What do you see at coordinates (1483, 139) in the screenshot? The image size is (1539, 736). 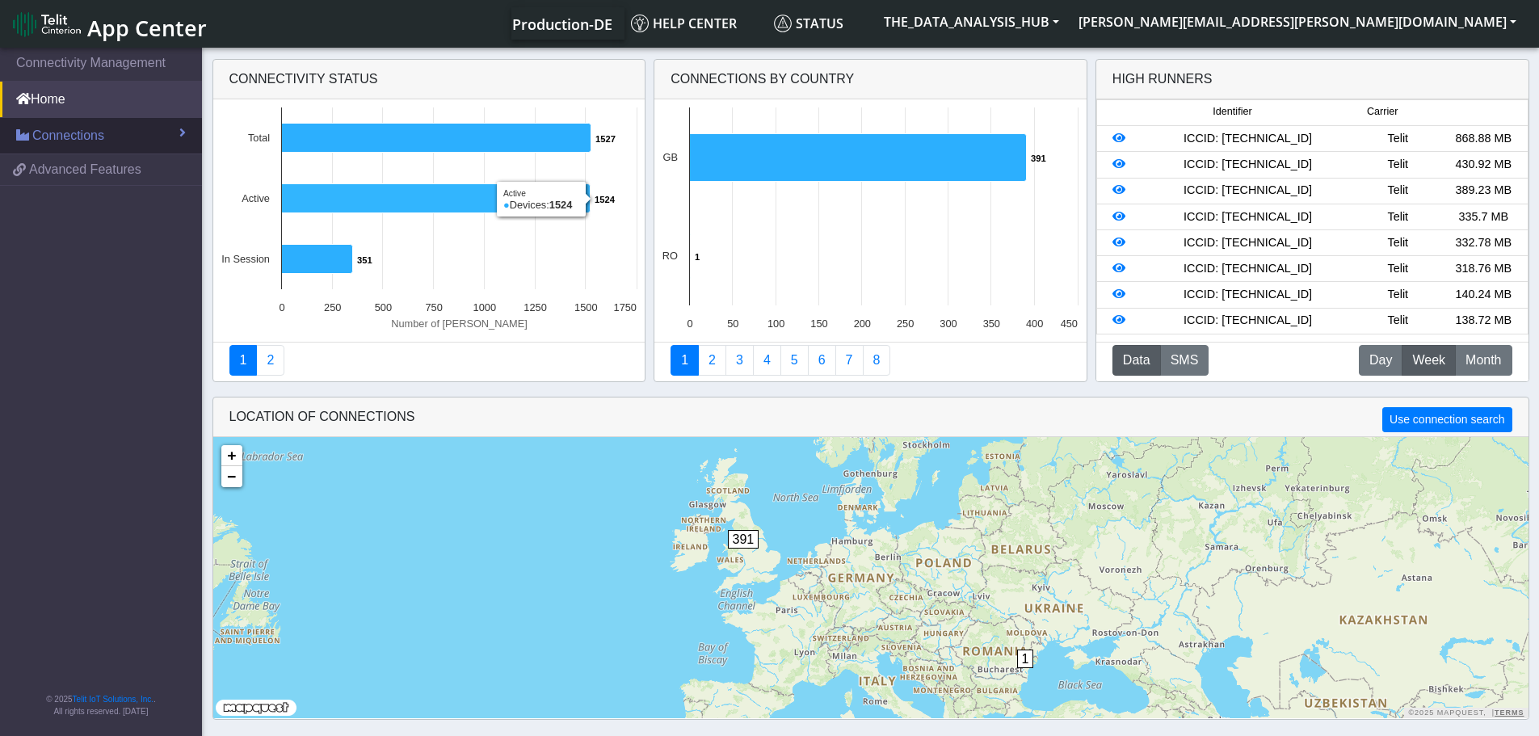 I see `div: 868.88 MB` at bounding box center [1483, 139].